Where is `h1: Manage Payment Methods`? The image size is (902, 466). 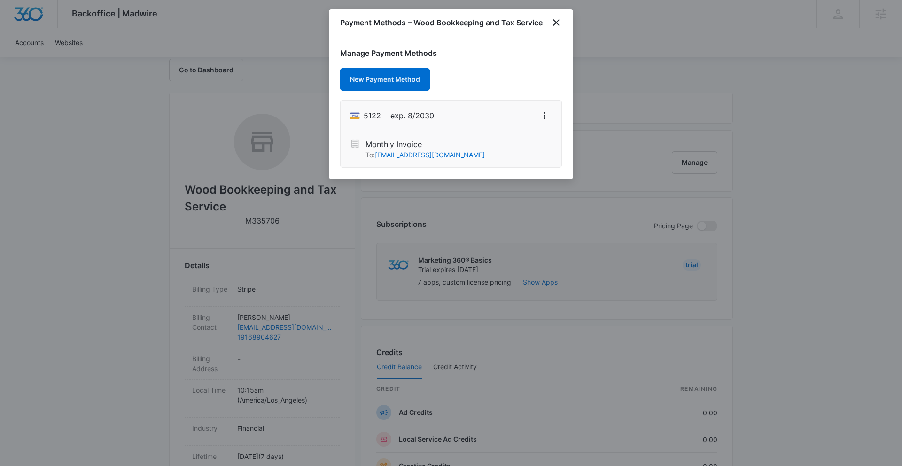 h1: Manage Payment Methods is located at coordinates (451, 53).